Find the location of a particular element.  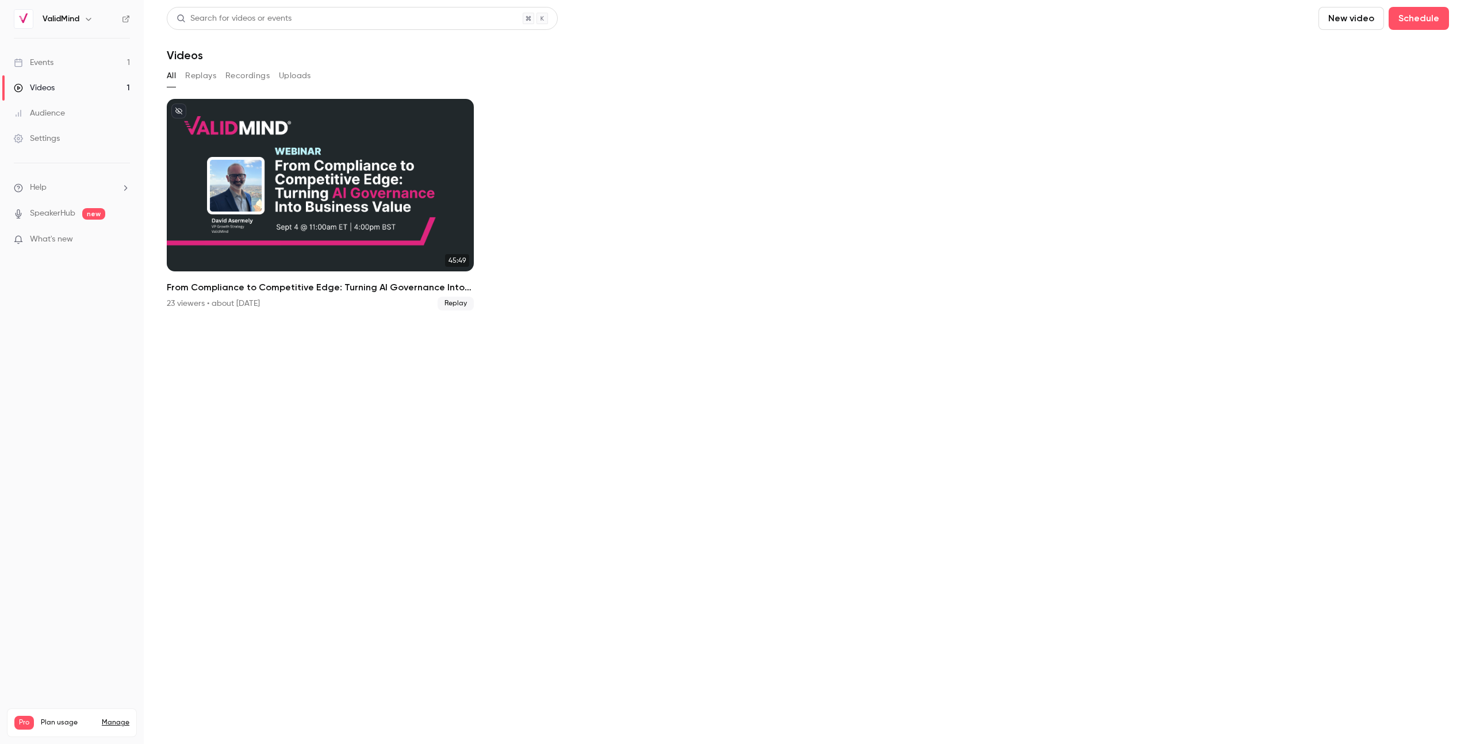

button: Recordings is located at coordinates (247, 76).